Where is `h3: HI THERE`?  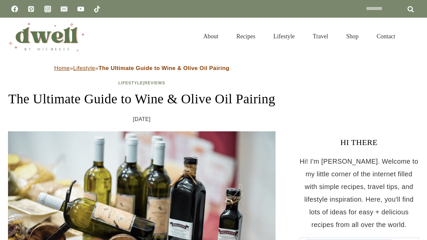
h3: HI THERE is located at coordinates (359, 142).